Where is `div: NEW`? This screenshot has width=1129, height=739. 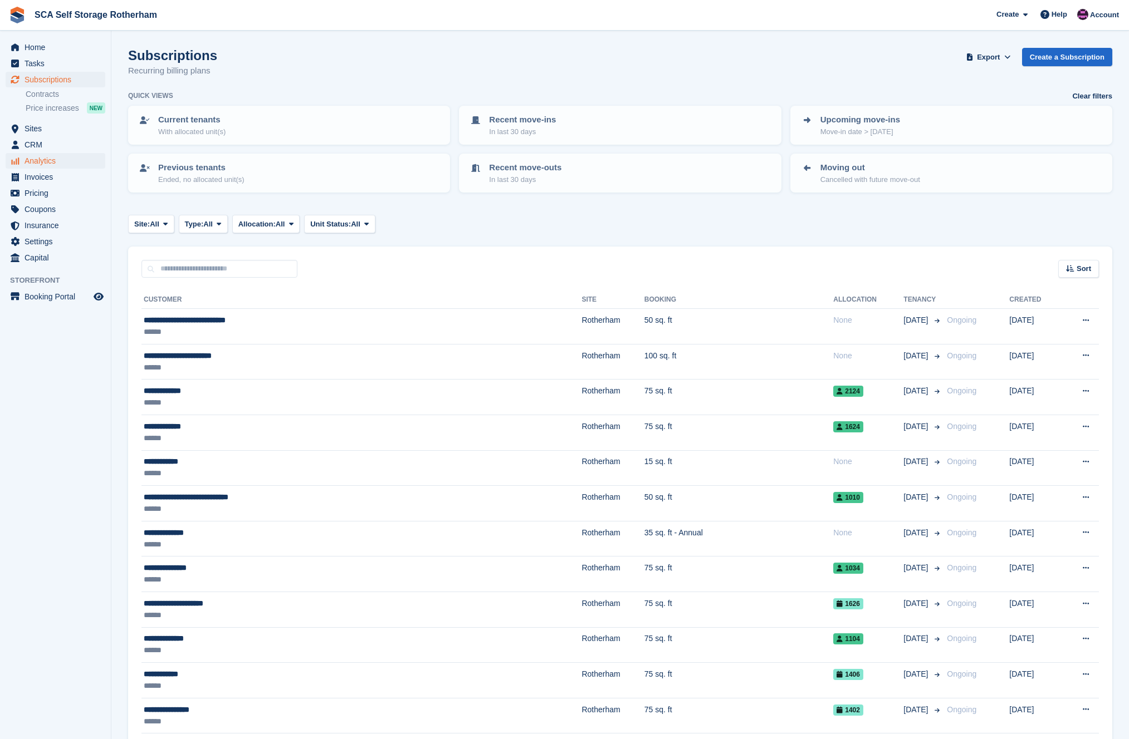
div: NEW is located at coordinates (96, 108).